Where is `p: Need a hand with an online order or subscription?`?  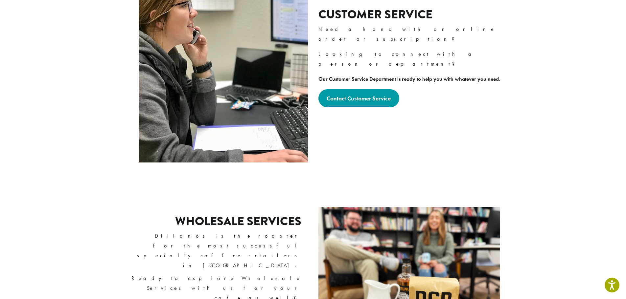
p: Need a hand with an online order or subscription? is located at coordinates (412, 34).